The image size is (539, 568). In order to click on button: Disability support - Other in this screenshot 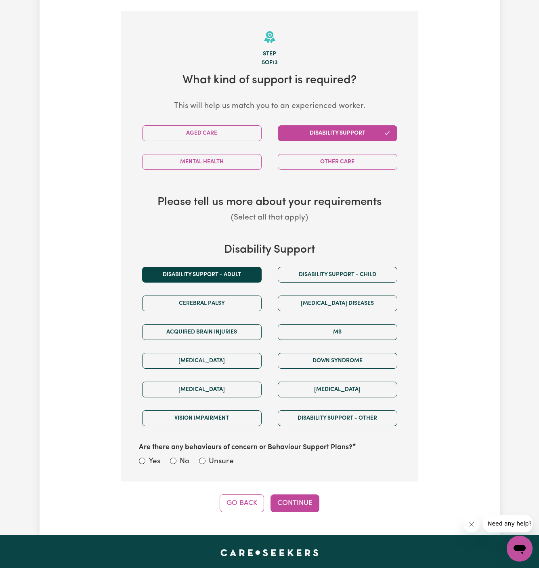, I will do `click(338, 418)`.